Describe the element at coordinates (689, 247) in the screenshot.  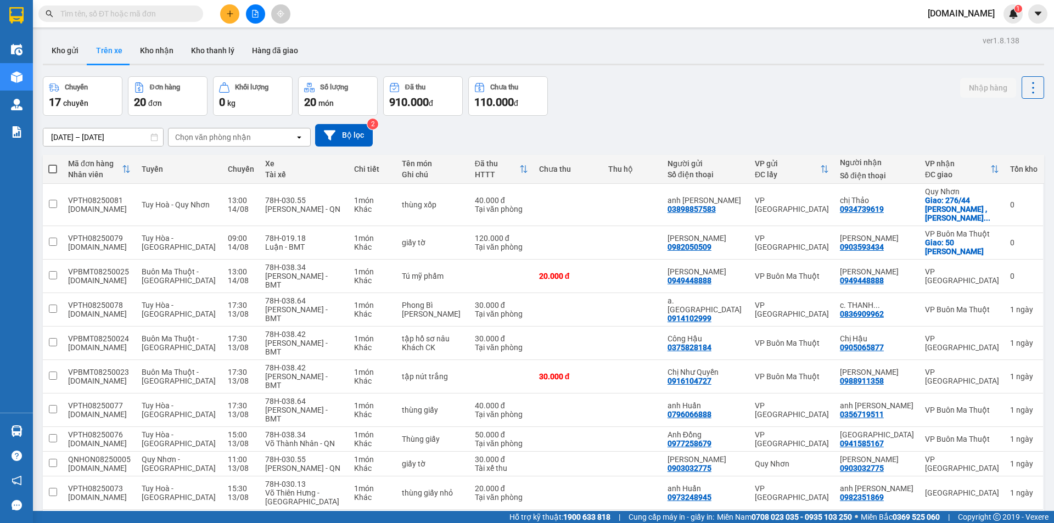
I see `div: 0982050509` at that location.